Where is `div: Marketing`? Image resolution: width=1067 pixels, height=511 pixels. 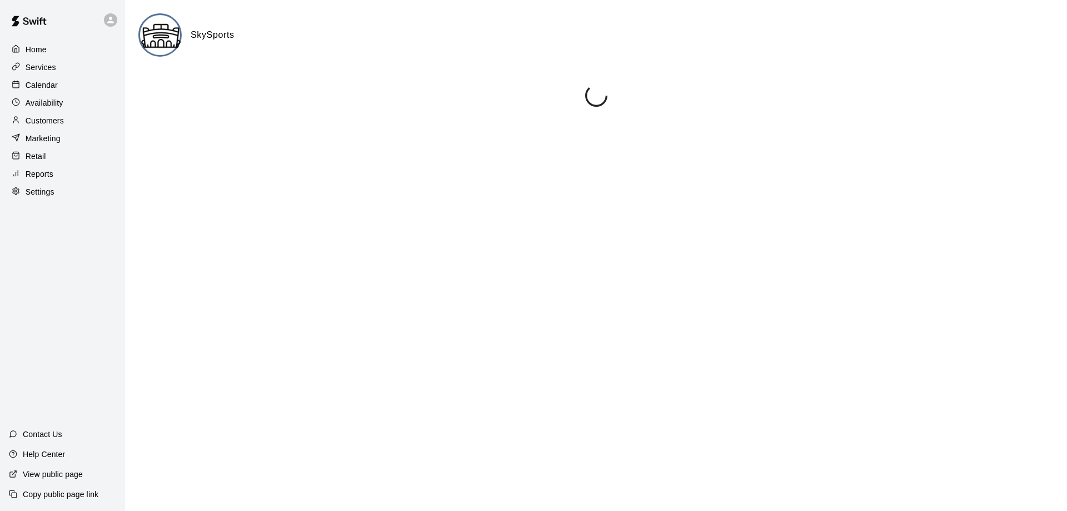 div: Marketing is located at coordinates (62, 138).